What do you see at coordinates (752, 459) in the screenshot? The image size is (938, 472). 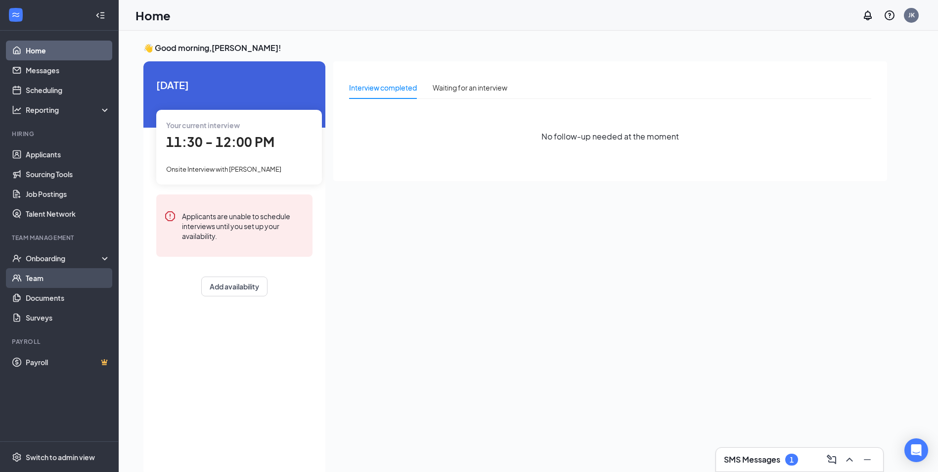 I see `h3: SMS Messages` at bounding box center [752, 459].